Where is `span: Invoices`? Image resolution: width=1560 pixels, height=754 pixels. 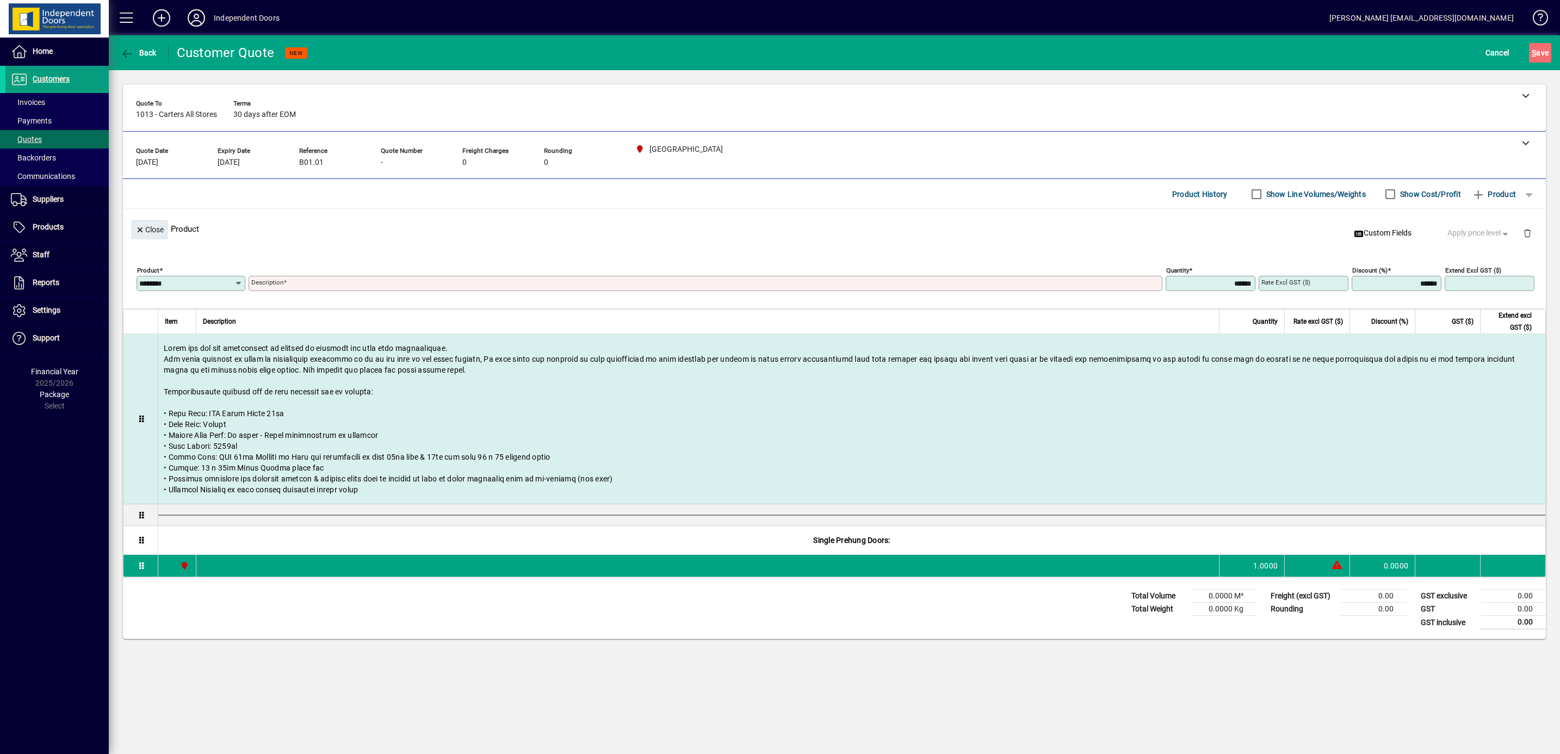
span: Invoices is located at coordinates (28, 102).